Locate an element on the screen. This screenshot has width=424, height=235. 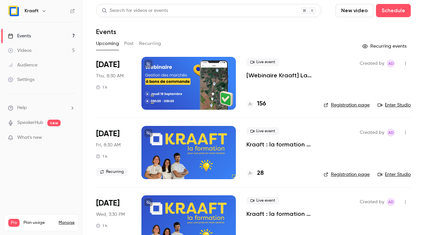
span: Pro is located at coordinates (14, 223).